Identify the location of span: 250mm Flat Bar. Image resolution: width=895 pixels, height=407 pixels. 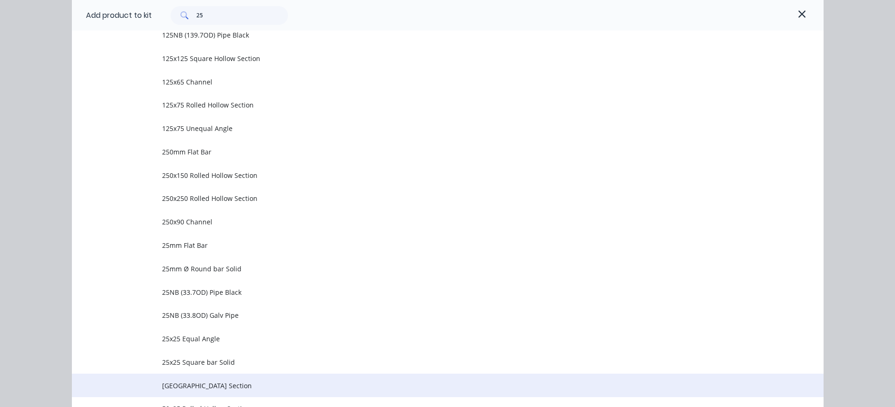
(426, 152).